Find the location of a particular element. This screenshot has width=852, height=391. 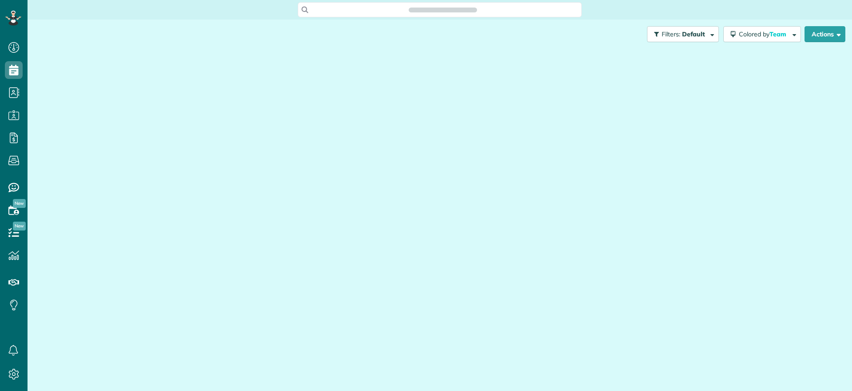

button: Filters: Default is located at coordinates (683, 34).